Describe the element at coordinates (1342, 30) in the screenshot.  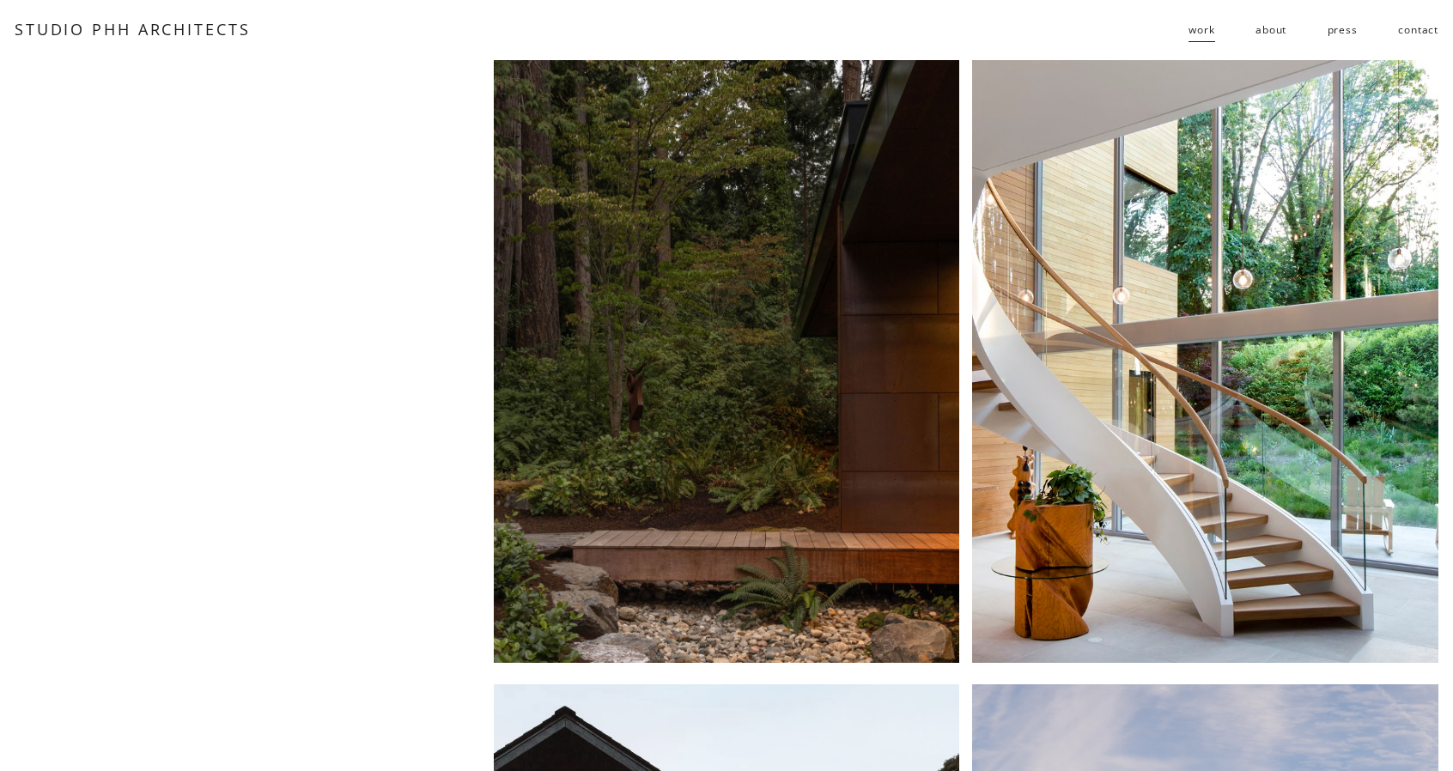
I see `a: press` at that location.